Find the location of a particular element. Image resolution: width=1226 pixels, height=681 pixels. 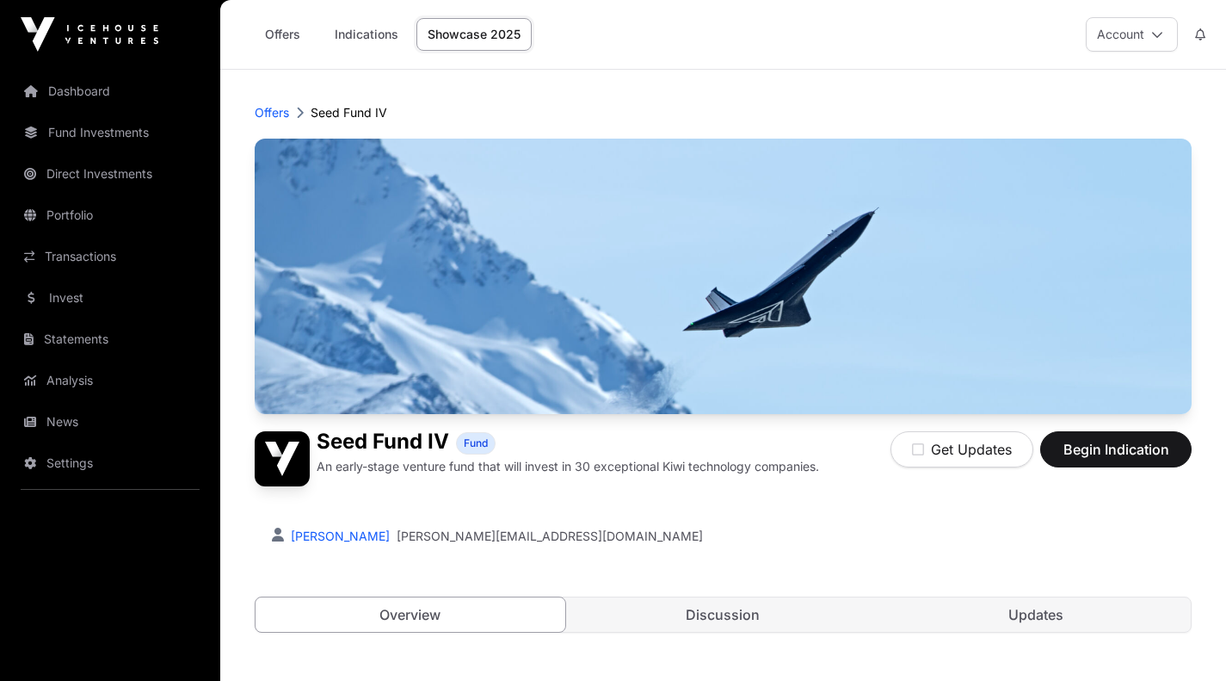

img: Icehouse Ventures Logo is located at coordinates (90, 34).